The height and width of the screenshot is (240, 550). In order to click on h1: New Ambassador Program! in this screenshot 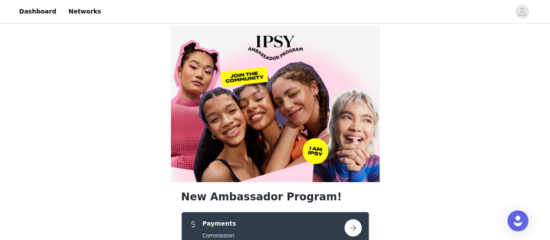, I will do `click(275, 197)`.